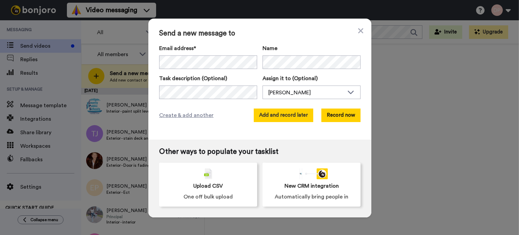 This screenshot has height=235, width=519. What do you see at coordinates (311, 174) in the screenshot?
I see `div: animation` at bounding box center [311, 174].